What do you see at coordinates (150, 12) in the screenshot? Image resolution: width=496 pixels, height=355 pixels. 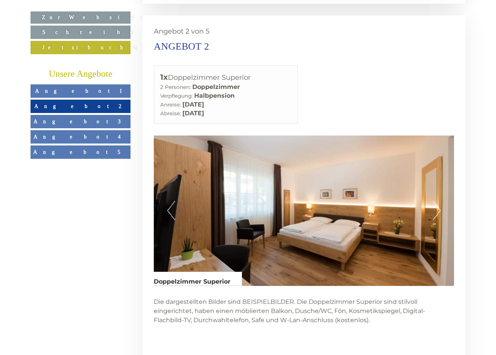 I see `div: Montag` at bounding box center [150, 12].